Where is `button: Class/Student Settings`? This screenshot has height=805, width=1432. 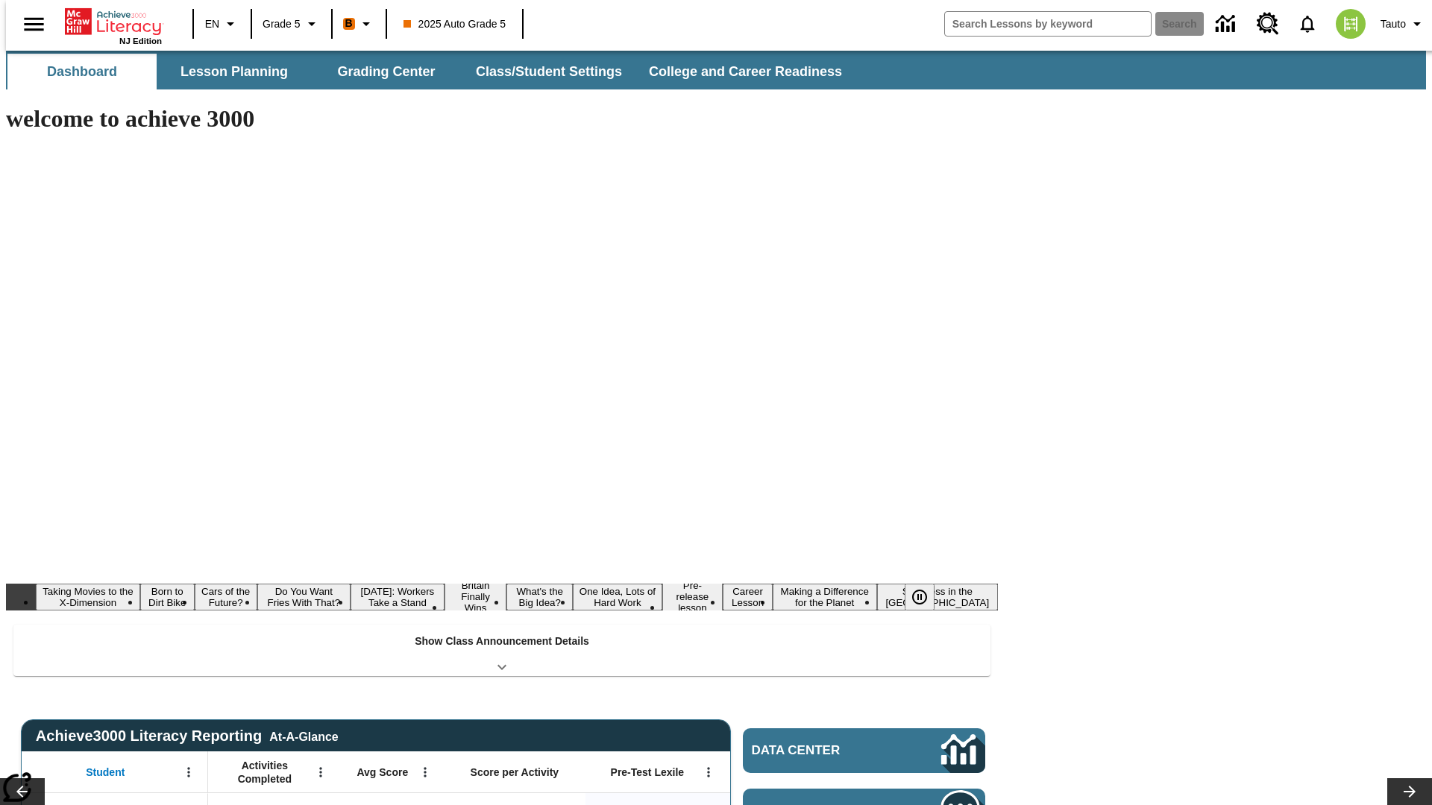 button: Class/Student Settings is located at coordinates (549, 72).